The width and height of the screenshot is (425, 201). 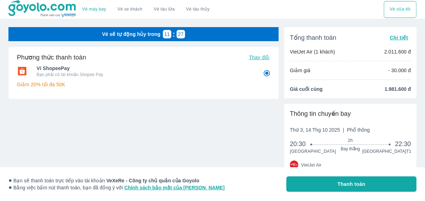 I want to click on button: Vé tàu thủy, so click(x=198, y=10).